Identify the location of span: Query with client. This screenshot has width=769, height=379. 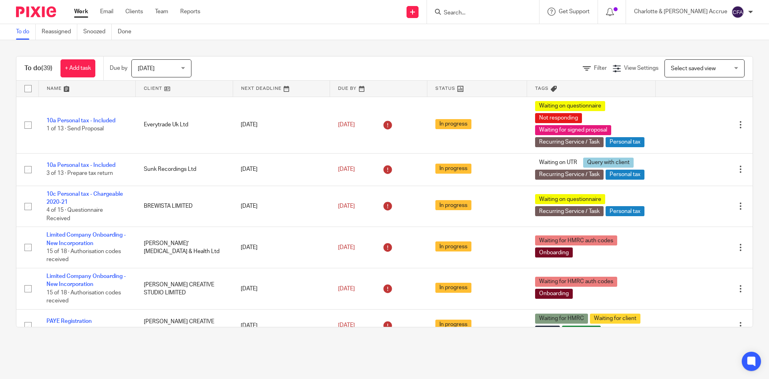
(609, 162).